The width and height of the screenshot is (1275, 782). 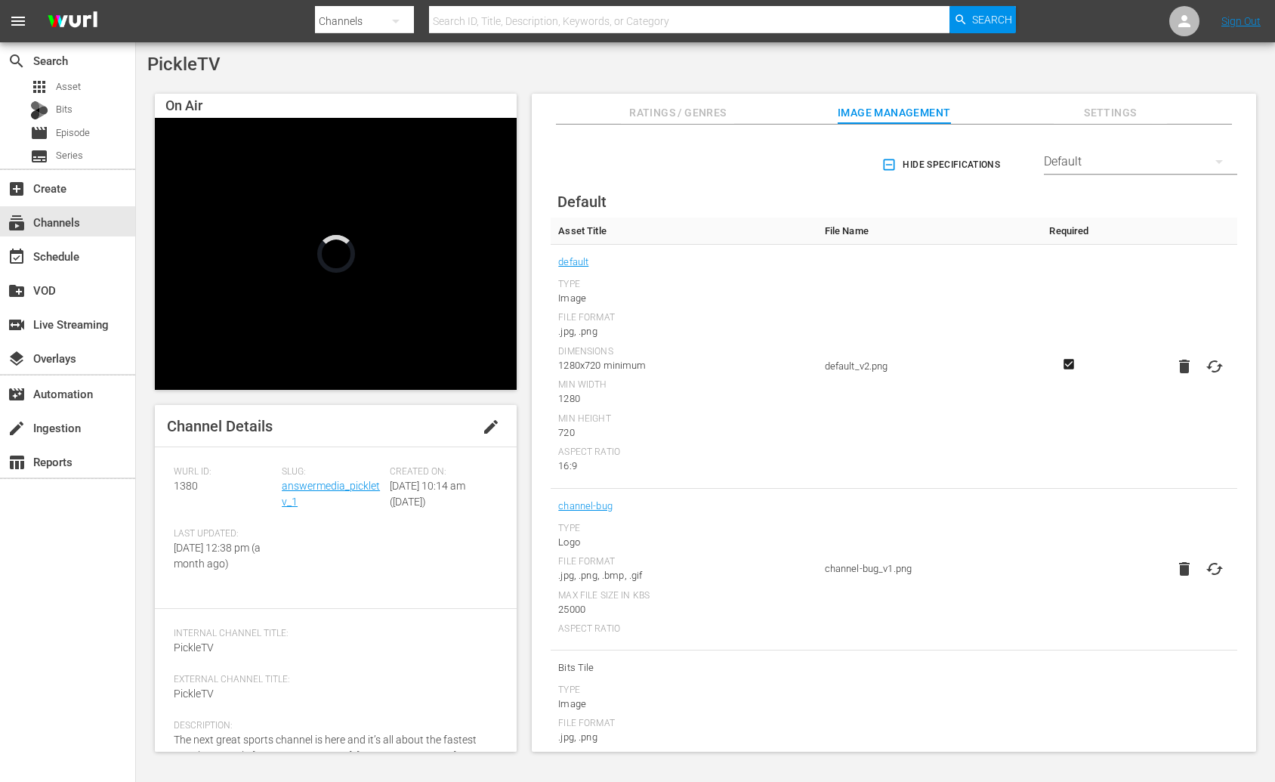 What do you see at coordinates (491, 427) in the screenshot?
I see `span: edit` at bounding box center [491, 427].